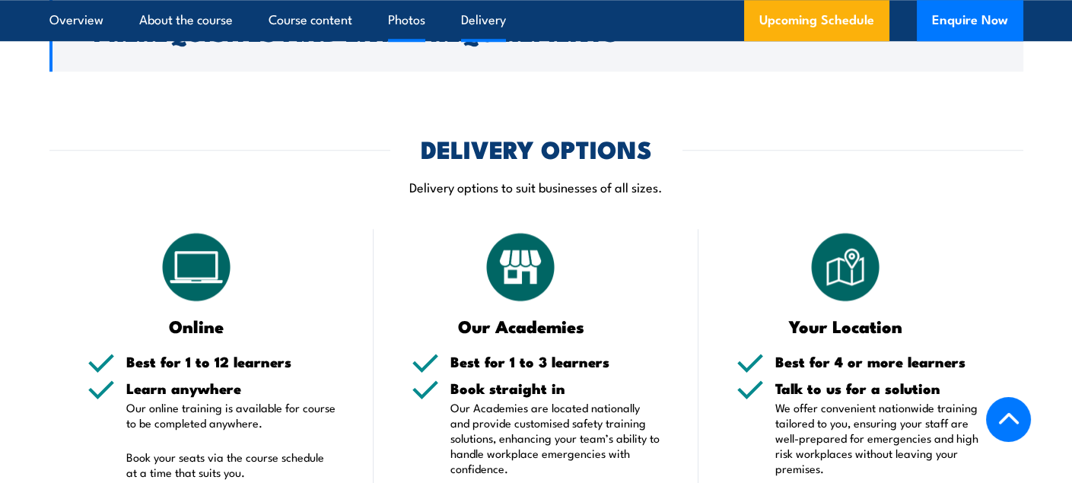 Image resolution: width=1072 pixels, height=483 pixels. What do you see at coordinates (880, 361) in the screenshot?
I see `h5: Best for 4 or more learners` at bounding box center [880, 361].